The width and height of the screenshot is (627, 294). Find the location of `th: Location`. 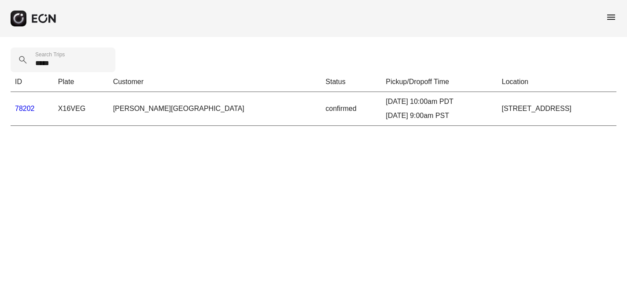

th: Location is located at coordinates (557, 82).